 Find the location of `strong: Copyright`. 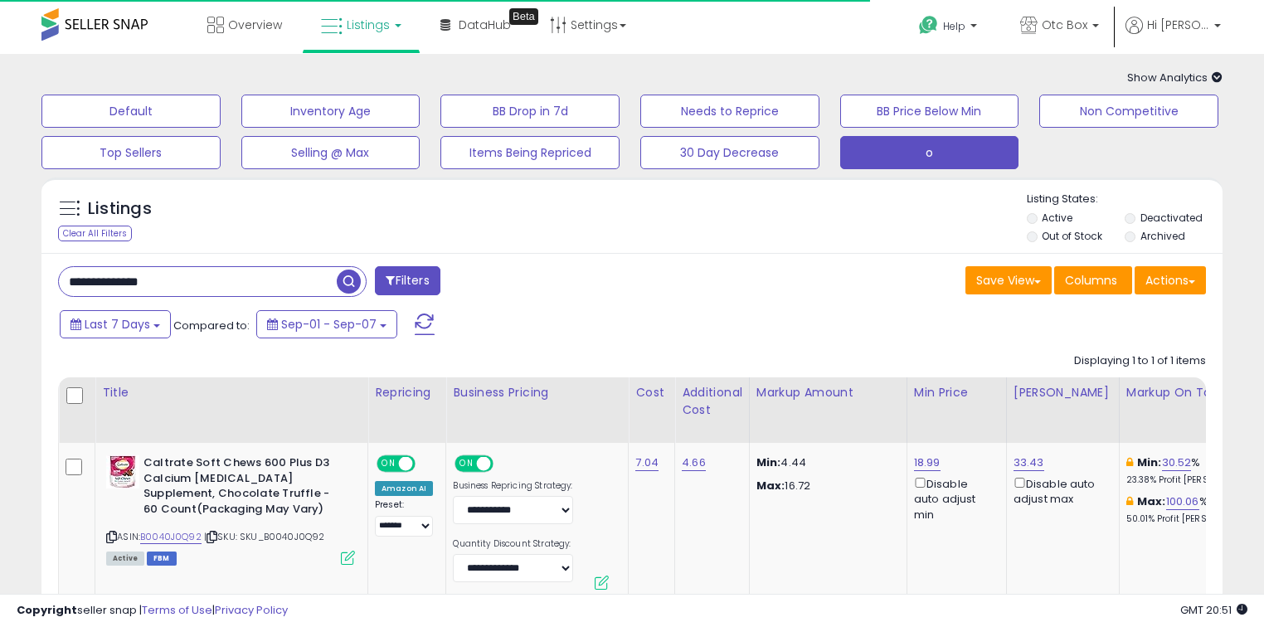

strong: Copyright is located at coordinates (46, 610).